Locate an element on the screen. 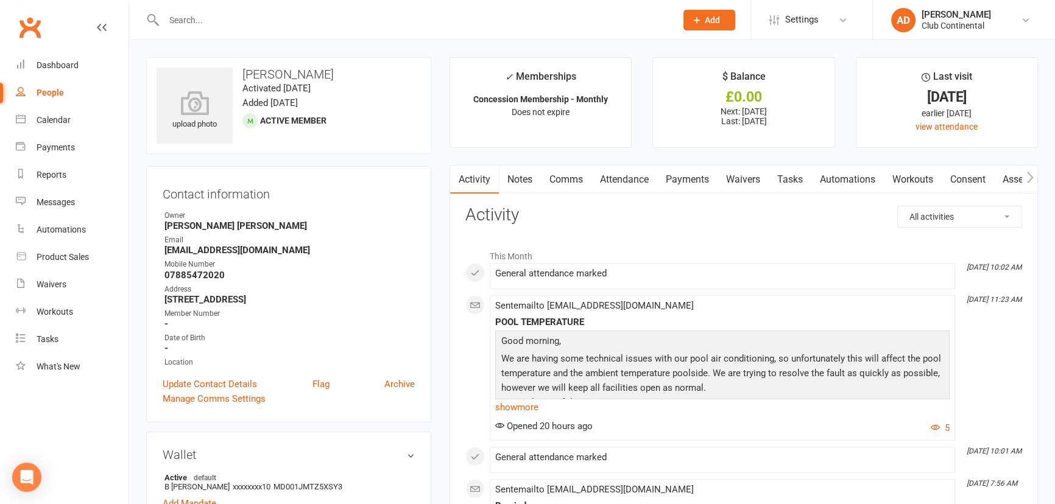  div: Dashboard is located at coordinates (57, 65).